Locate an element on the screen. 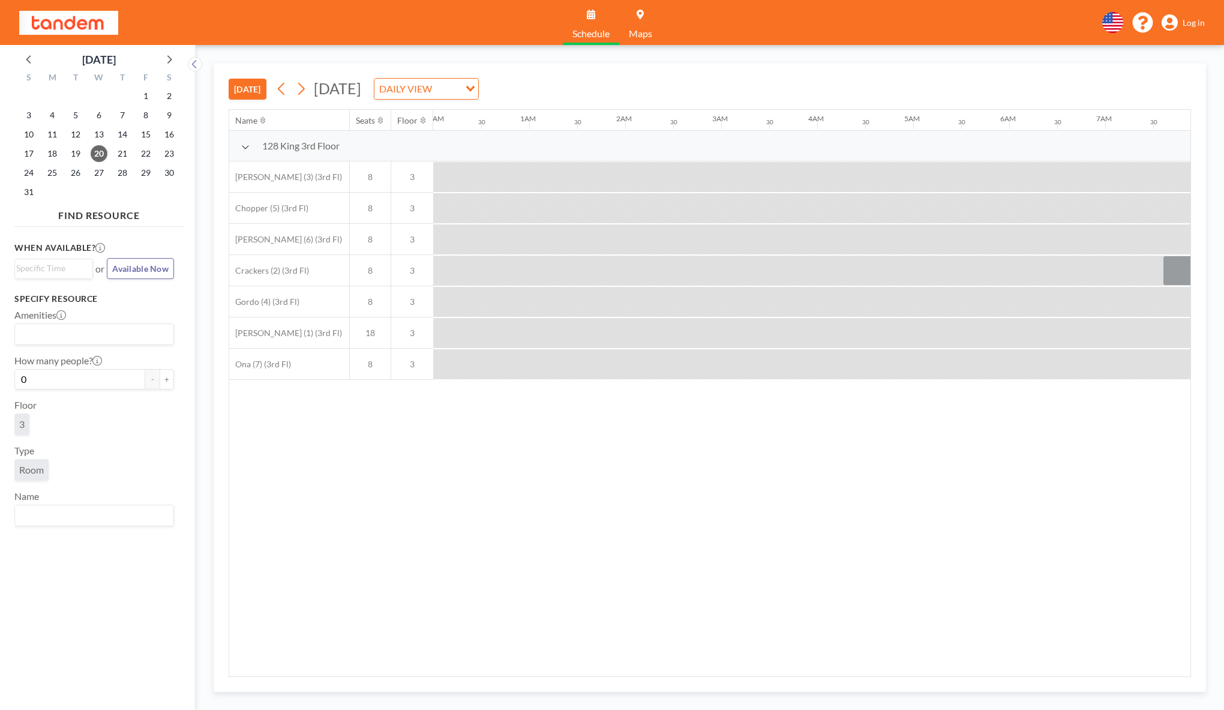  span: Saturday, August 30, 2025 is located at coordinates (169, 173).